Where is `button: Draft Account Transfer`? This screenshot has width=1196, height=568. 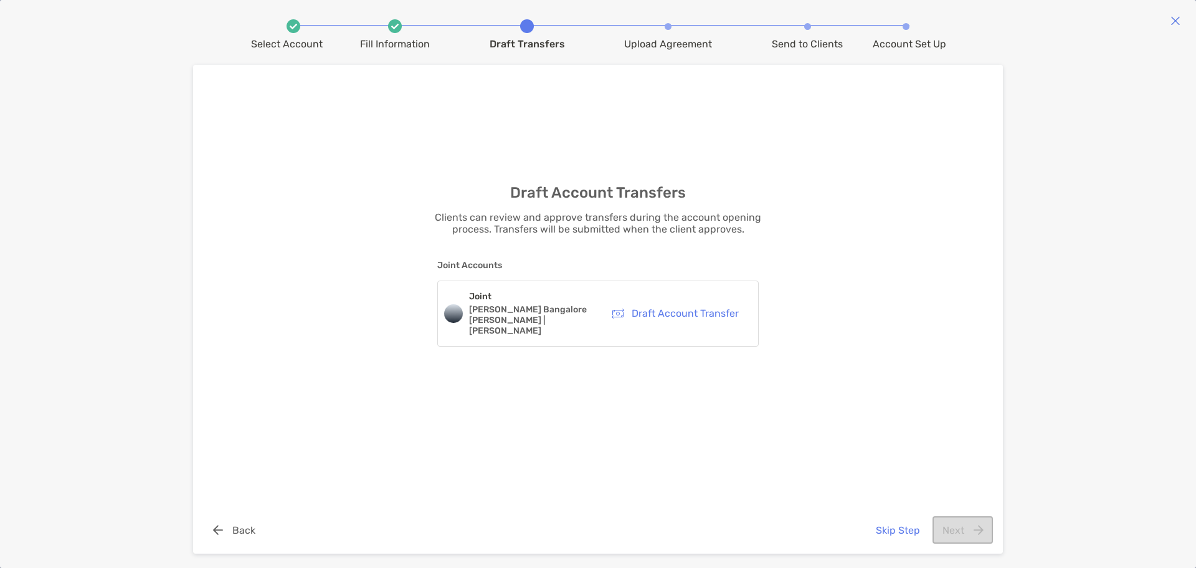
button: Draft Account Transfer is located at coordinates (675, 313).